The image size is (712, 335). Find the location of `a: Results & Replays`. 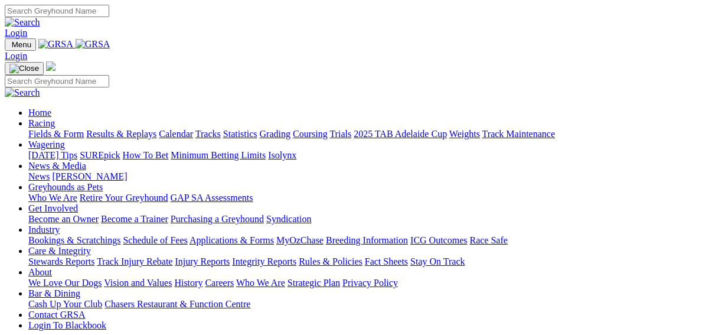

a: Results & Replays is located at coordinates (121, 133).